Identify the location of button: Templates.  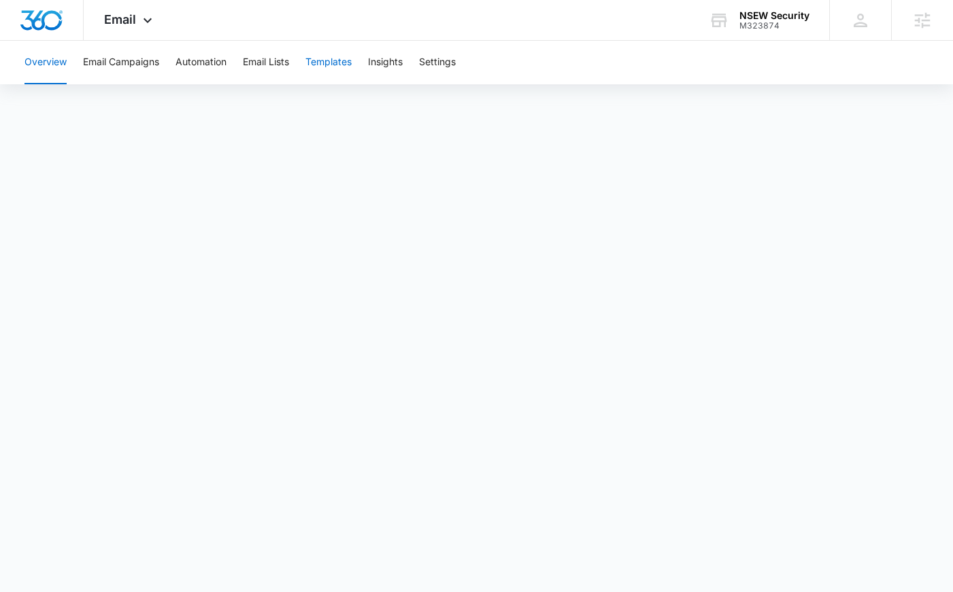
(328, 63).